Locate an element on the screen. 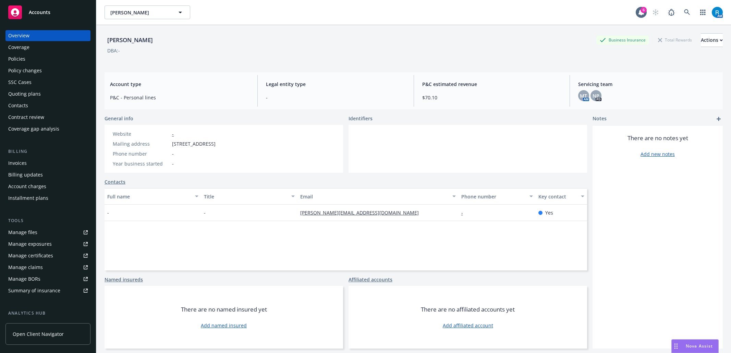 This screenshot has width=731, height=353. div: Actions is located at coordinates (712, 40).